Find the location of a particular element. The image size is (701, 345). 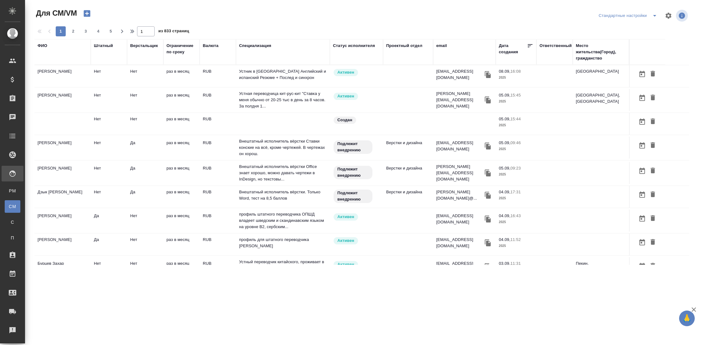

div: Проектный отдел is located at coordinates (404, 46).